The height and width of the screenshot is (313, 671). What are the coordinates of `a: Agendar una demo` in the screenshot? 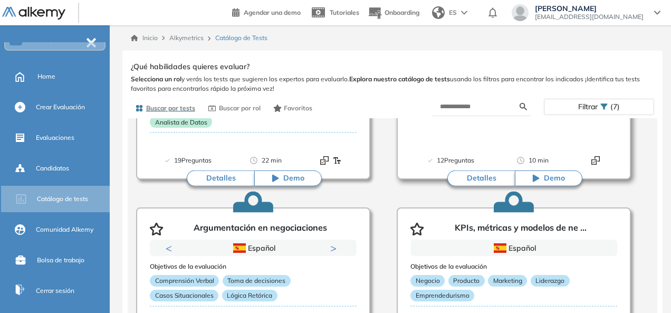 It's located at (266, 12).